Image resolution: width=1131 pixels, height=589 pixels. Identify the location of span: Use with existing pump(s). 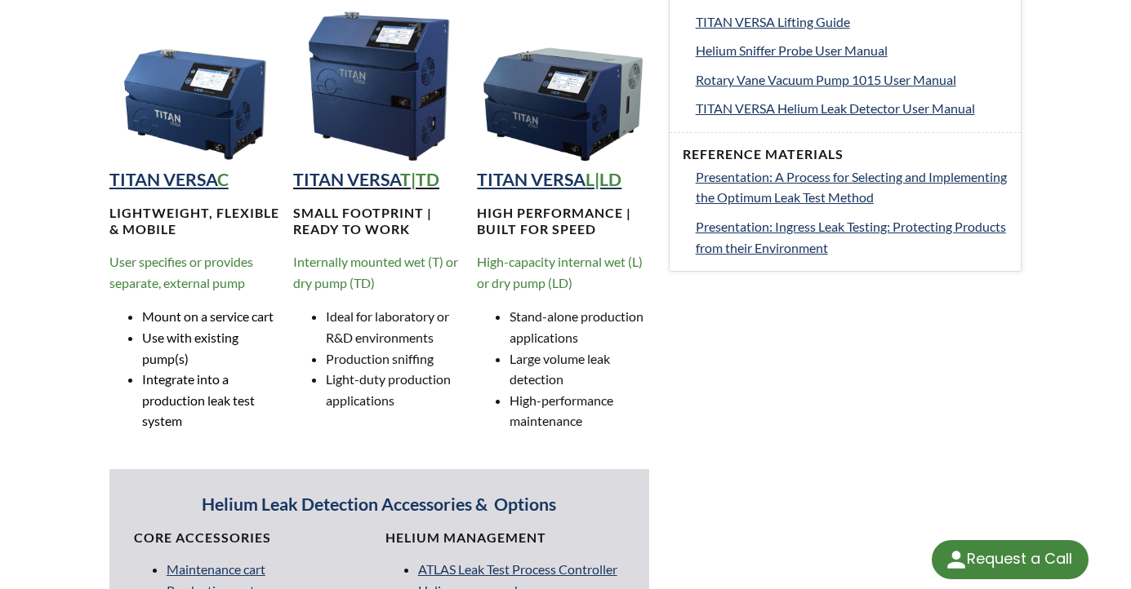
(190, 348).